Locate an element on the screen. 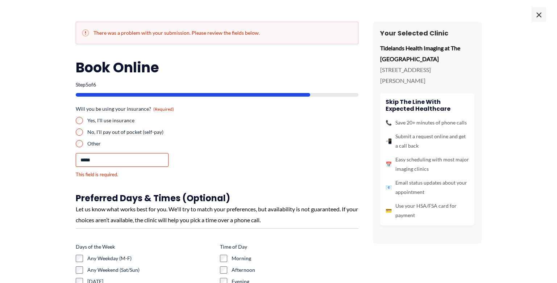 The width and height of the screenshot is (557, 283). legend: Time of Day is located at coordinates (233, 247).